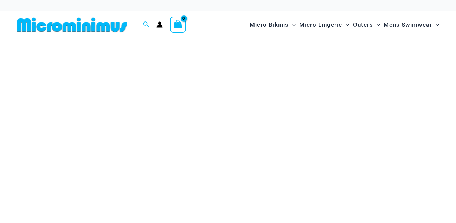 The height and width of the screenshot is (223, 456). Describe the element at coordinates (159, 25) in the screenshot. I see `a: Account icon link` at that location.